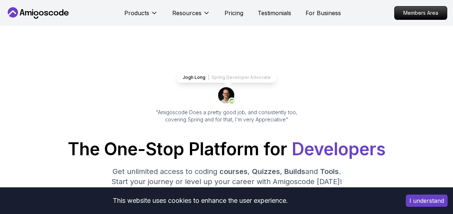 Image resolution: width=453 pixels, height=214 pixels. Describe the element at coordinates (226, 149) in the screenshot. I see `h1: The One-Stop Platform for` at that location.